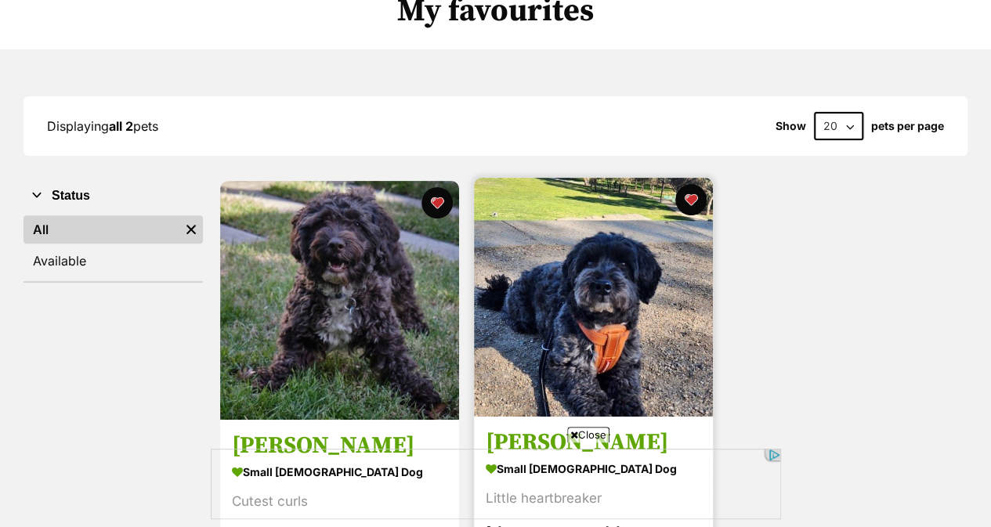 The width and height of the screenshot is (991, 527). What do you see at coordinates (907, 126) in the screenshot?
I see `label: pets per page` at bounding box center [907, 126].